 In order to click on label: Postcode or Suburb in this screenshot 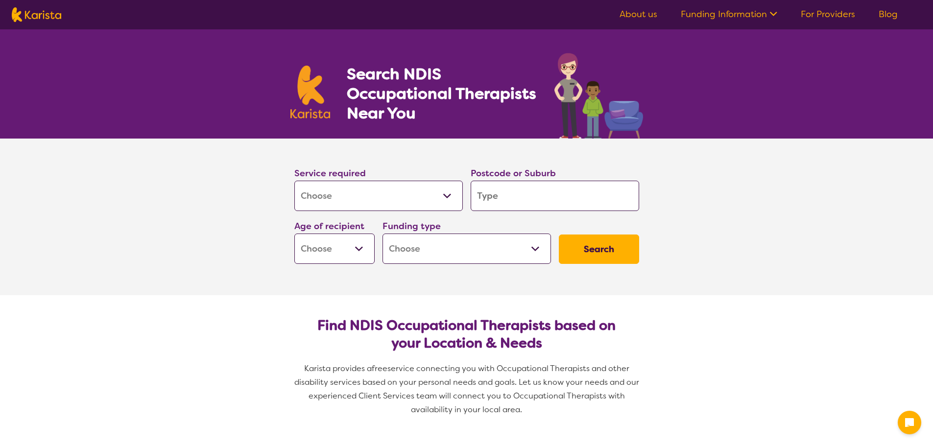, I will do `click(513, 173)`.